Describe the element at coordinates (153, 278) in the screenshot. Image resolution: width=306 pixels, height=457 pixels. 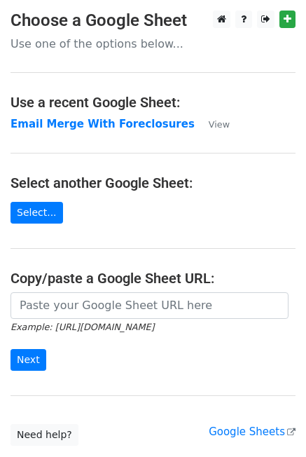
I see `h4: Copy/paste a Google Sheet URL:` at that location.